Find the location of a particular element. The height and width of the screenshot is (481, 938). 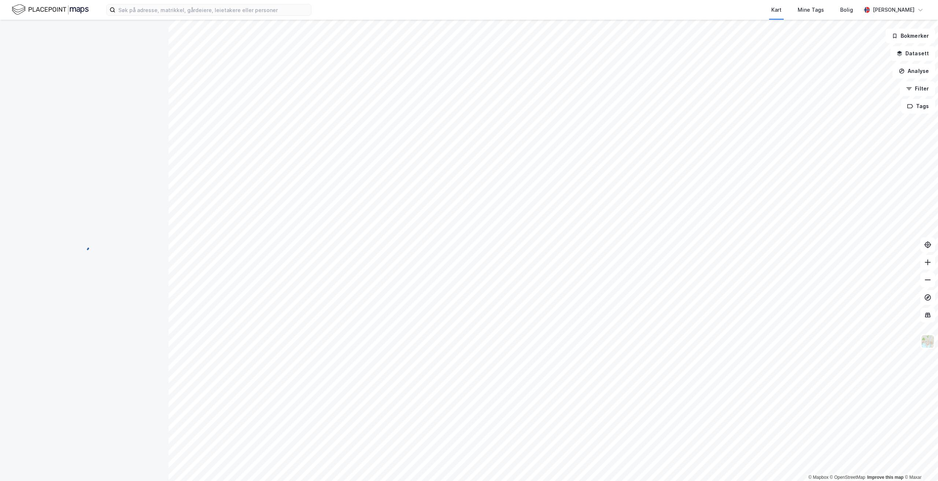

button: Analyse is located at coordinates (913, 71).